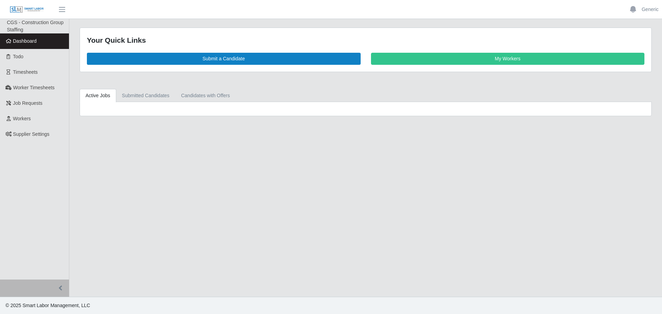  Describe the element at coordinates (650, 9) in the screenshot. I see `a: Generic` at that location.